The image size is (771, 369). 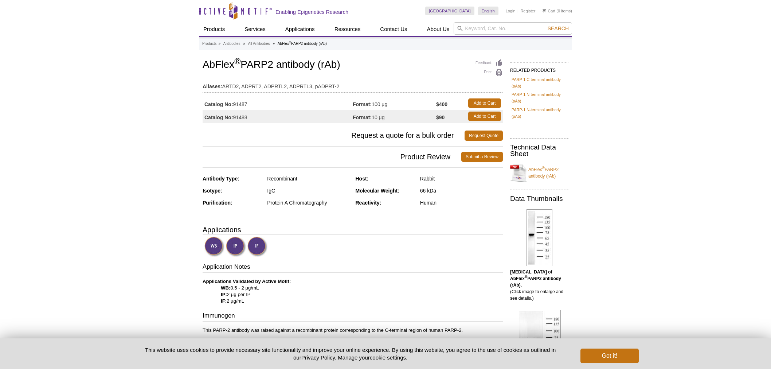 I want to click on a: English, so click(x=488, y=11).